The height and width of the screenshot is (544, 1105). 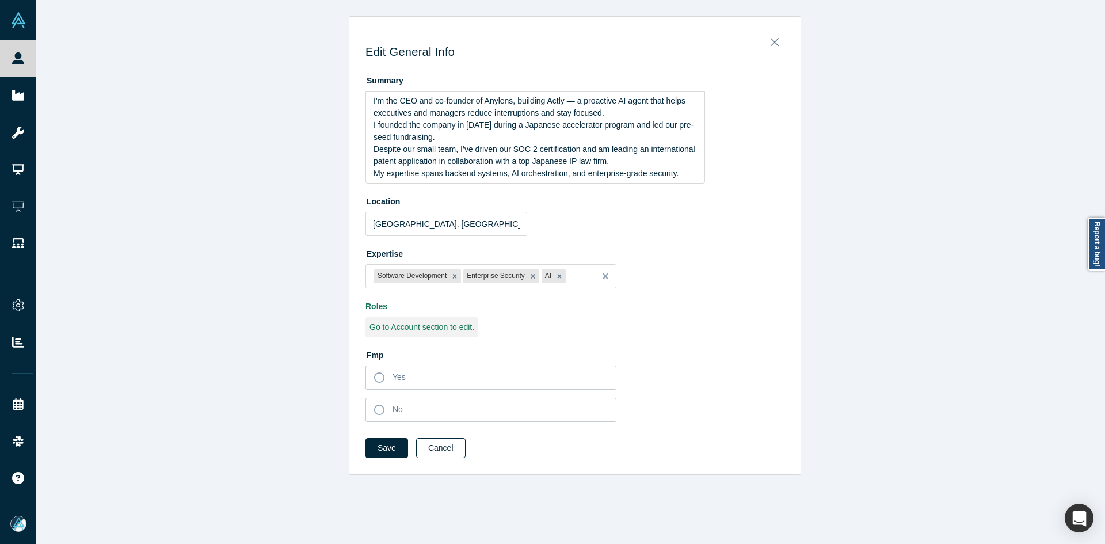 What do you see at coordinates (422, 327) in the screenshot?
I see `div: Go to Account section to edit.` at bounding box center [422, 327].